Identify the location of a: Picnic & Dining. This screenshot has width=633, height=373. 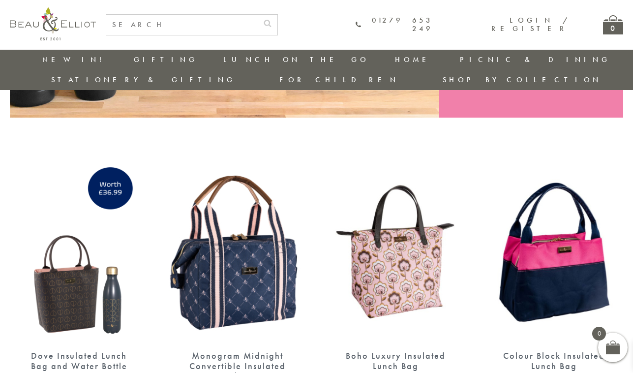
(535, 60).